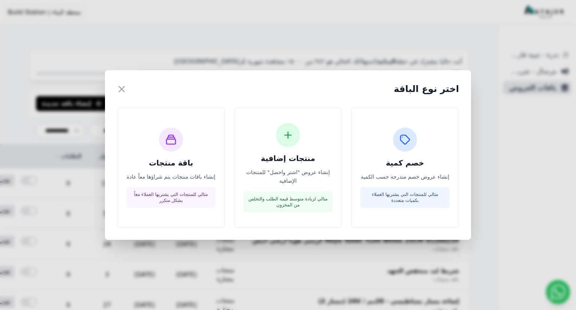 The height and width of the screenshot is (310, 576). I want to click on p: مثالي لزيادة متوسط قيمة الطلب والتخلص من المخزون, so click(288, 202).